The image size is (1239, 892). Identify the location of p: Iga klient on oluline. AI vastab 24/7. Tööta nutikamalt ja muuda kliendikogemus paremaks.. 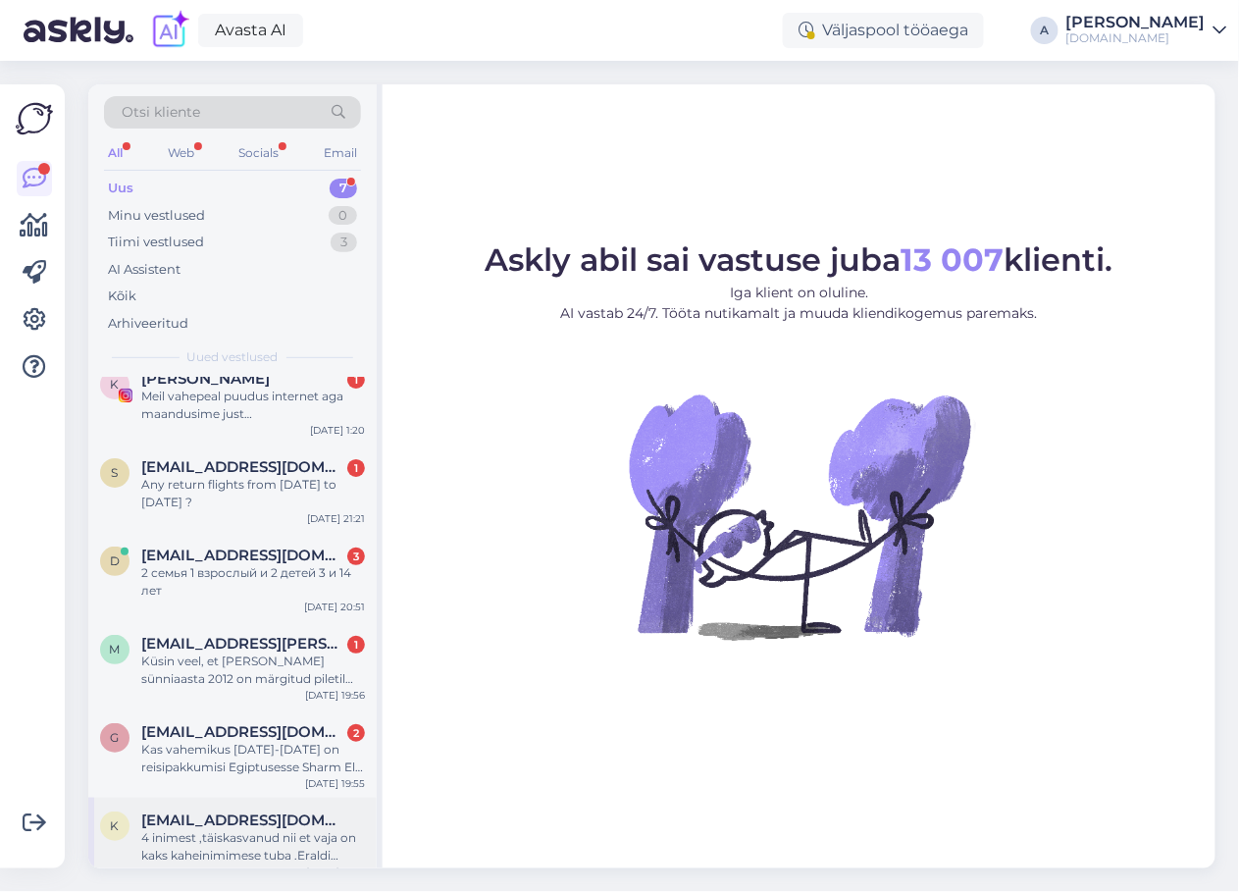
(799, 303).